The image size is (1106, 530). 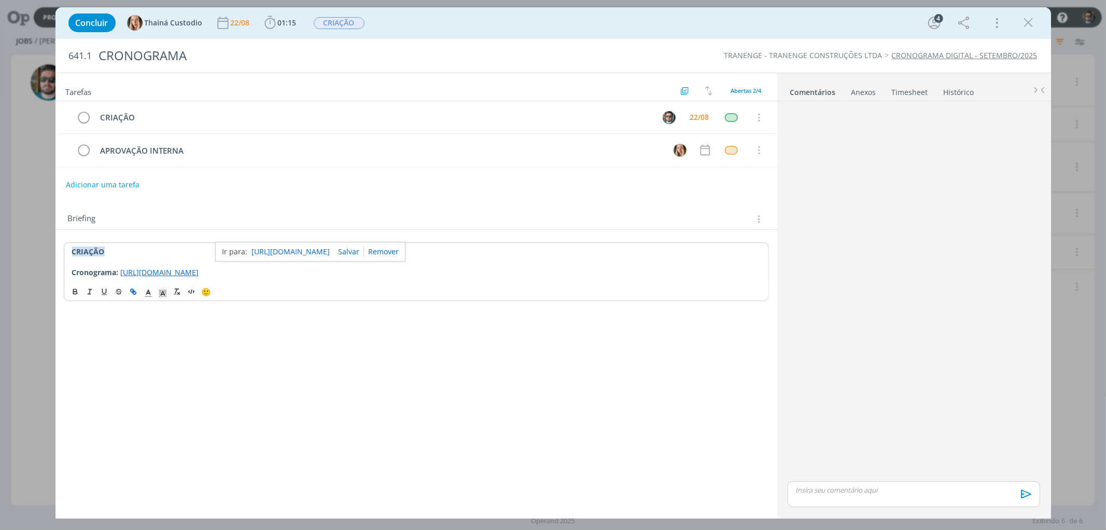 I want to click on div: Anexos, so click(x=864, y=92).